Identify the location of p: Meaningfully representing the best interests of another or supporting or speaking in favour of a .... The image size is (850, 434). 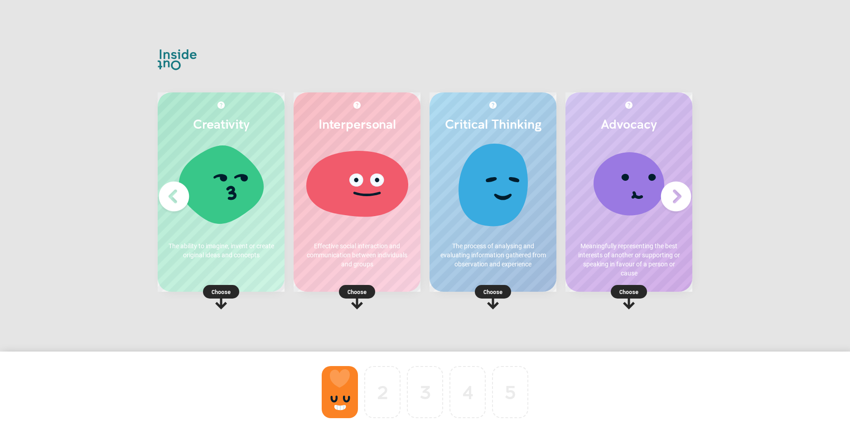
(629, 260).